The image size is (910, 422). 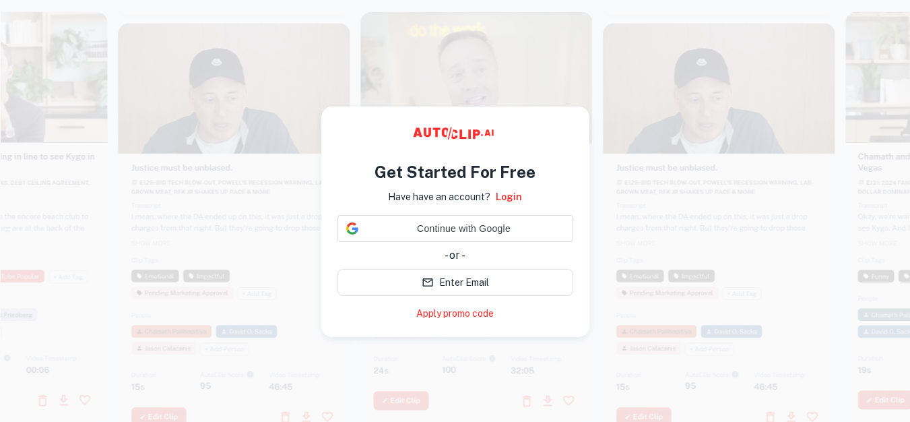 I want to click on span: Continue with Google, so click(x=464, y=228).